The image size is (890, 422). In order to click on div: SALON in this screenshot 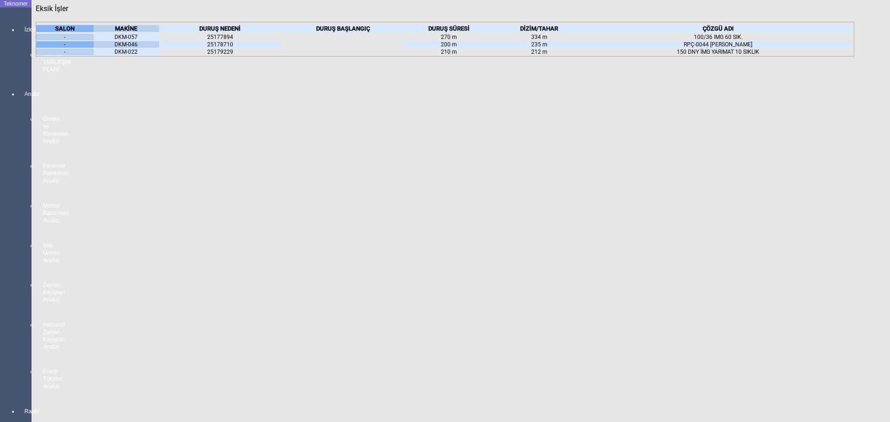, I will do `click(65, 28)`.